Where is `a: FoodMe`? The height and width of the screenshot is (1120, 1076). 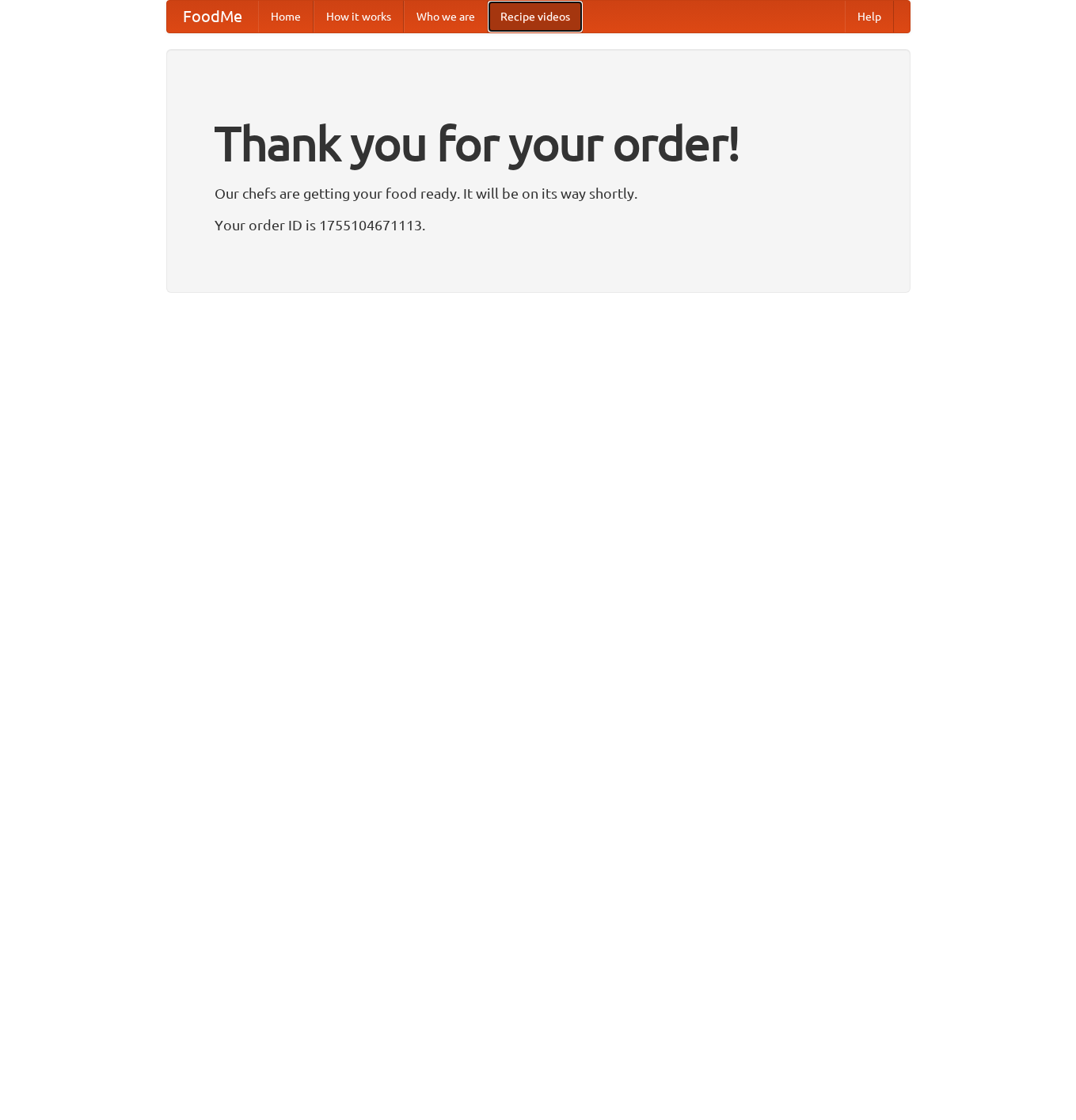
a: FoodMe is located at coordinates (212, 16).